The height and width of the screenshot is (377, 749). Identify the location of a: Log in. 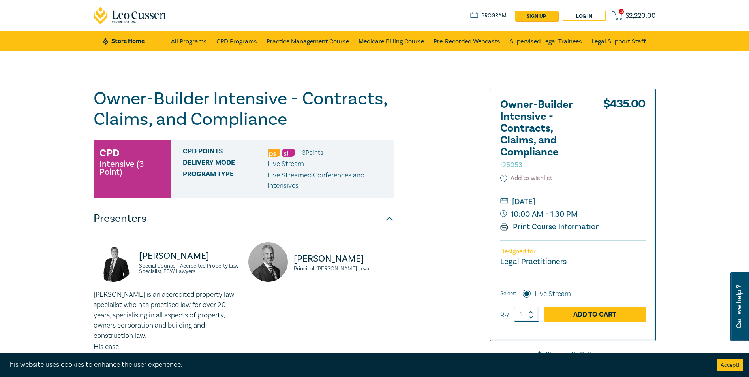
(584, 16).